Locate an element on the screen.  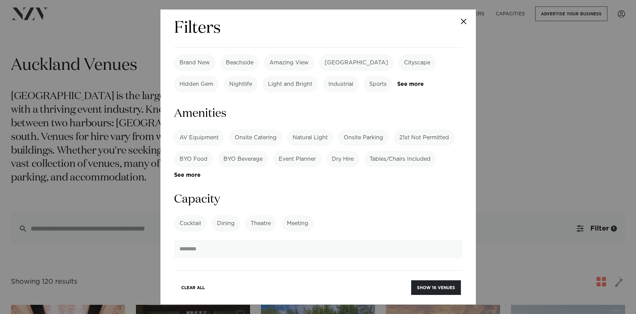
button: Clear All is located at coordinates (193, 287).